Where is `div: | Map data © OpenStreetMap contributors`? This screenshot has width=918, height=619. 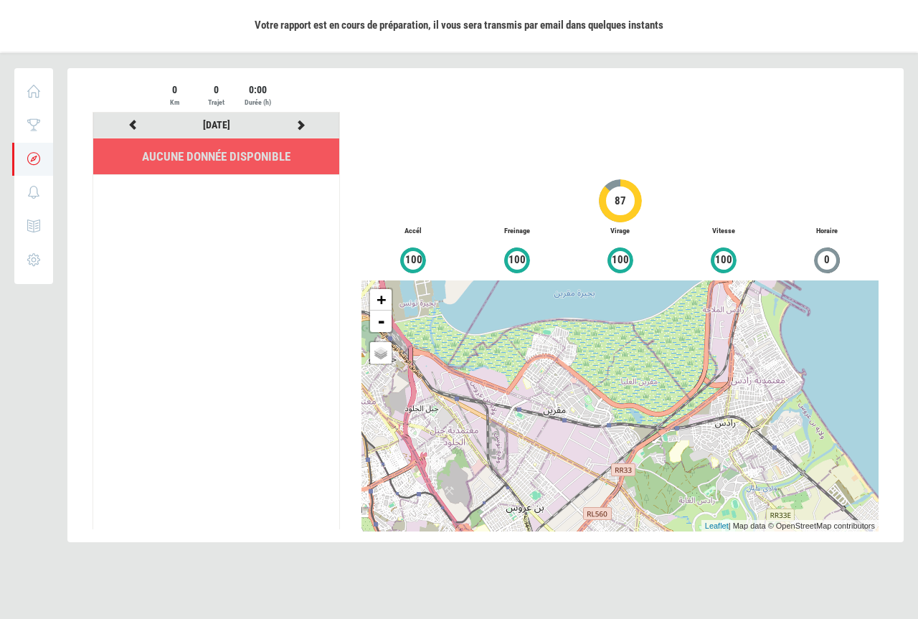
div: | Map data © OpenStreetMap contributors is located at coordinates (789, 526).